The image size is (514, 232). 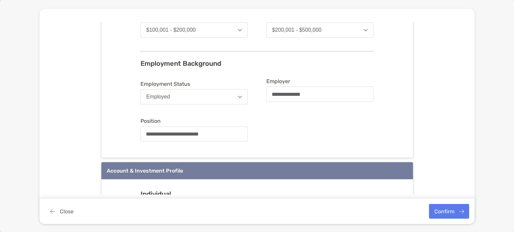 What do you see at coordinates (320, 94) in the screenshot?
I see `input: Employer` at bounding box center [320, 94].